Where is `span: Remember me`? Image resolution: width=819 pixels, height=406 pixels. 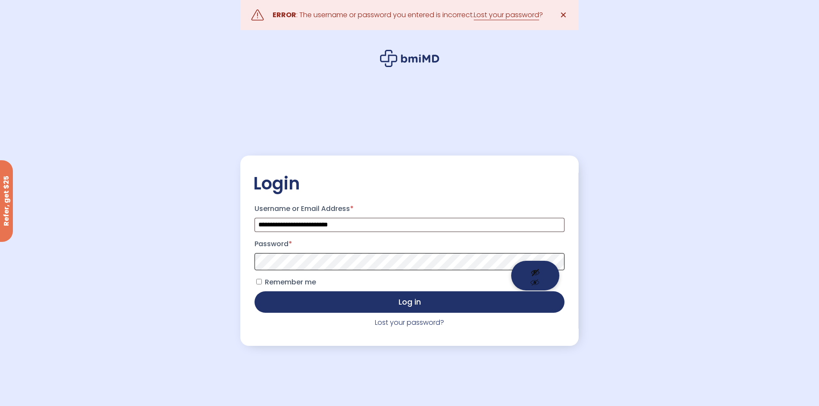 span: Remember me is located at coordinates (290, 282).